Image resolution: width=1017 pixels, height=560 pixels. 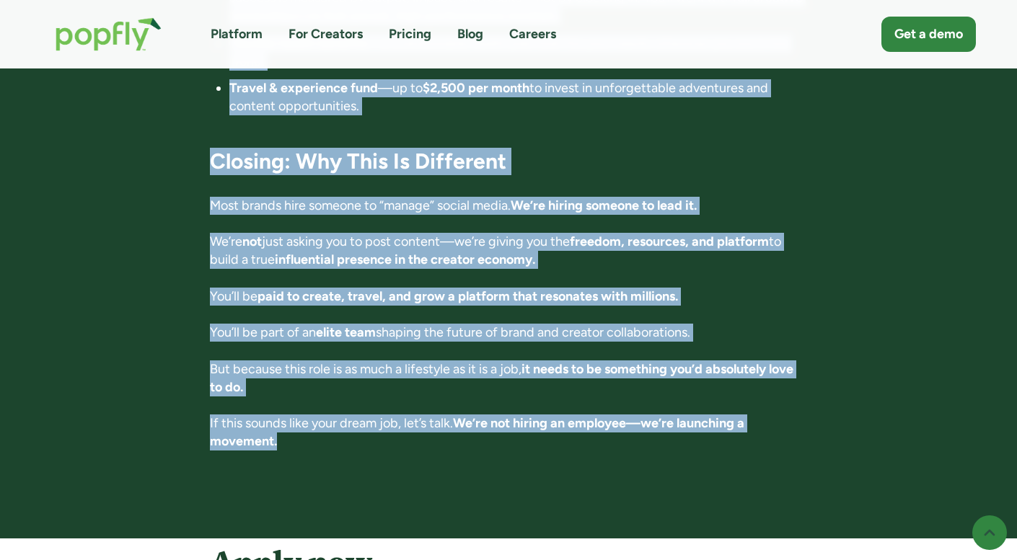 I want to click on strong: not, so click(x=252, y=242).